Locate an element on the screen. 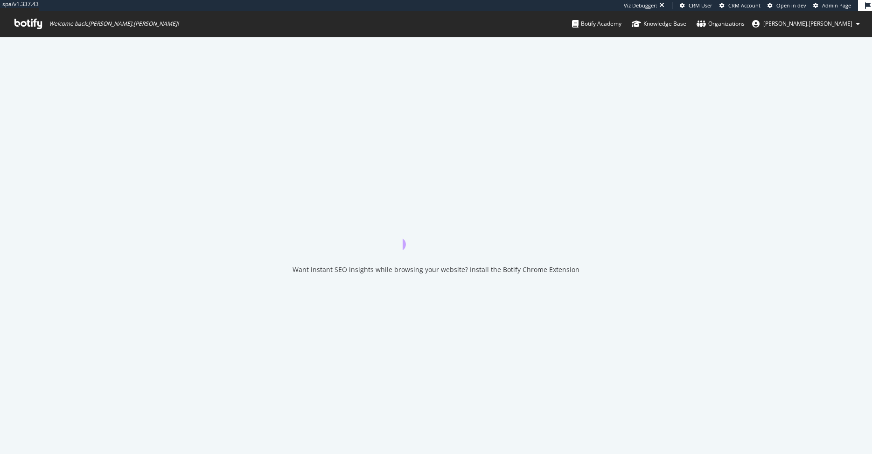 The height and width of the screenshot is (454, 872). a: Admin Page is located at coordinates (832, 6).